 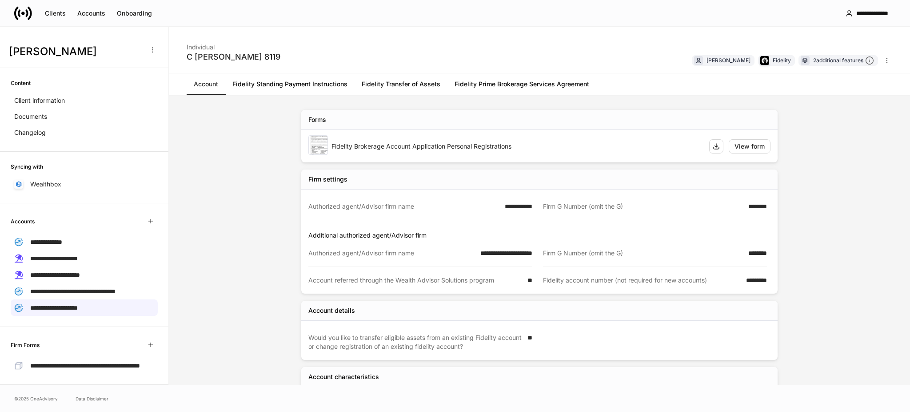 I want to click on h6: Accounts, so click(x=23, y=221).